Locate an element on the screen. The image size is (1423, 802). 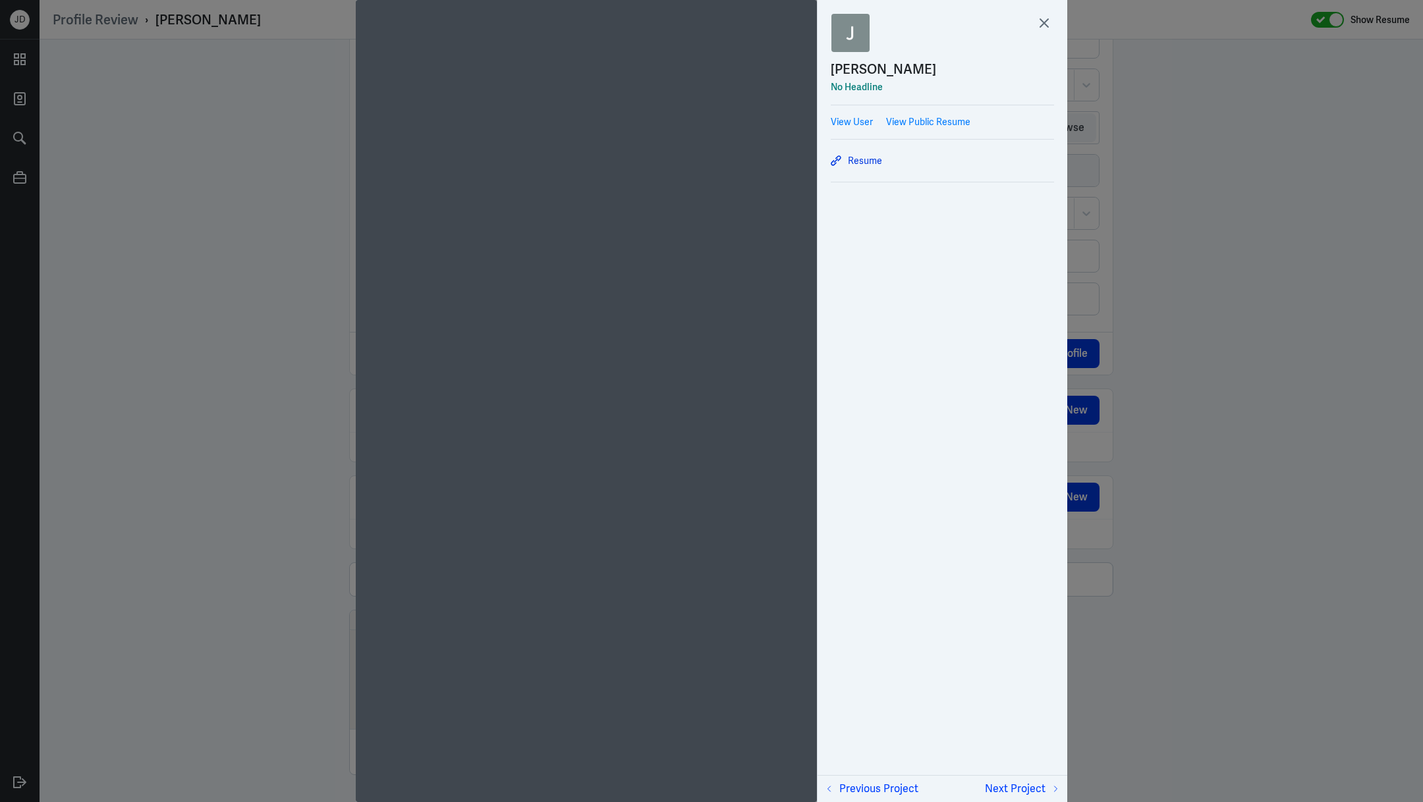
a: View Public Resume is located at coordinates (928, 122).